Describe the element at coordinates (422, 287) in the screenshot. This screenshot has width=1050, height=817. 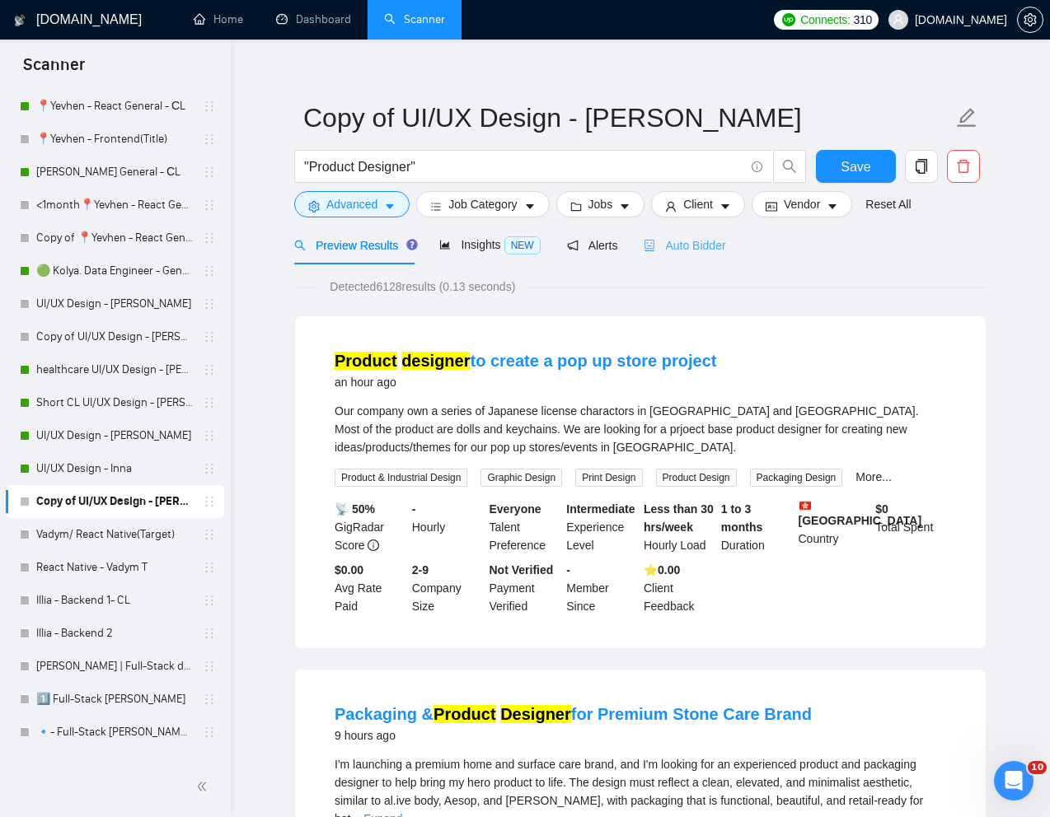
I see `span: Detected 6128 results (0.13 seconds)` at that location.